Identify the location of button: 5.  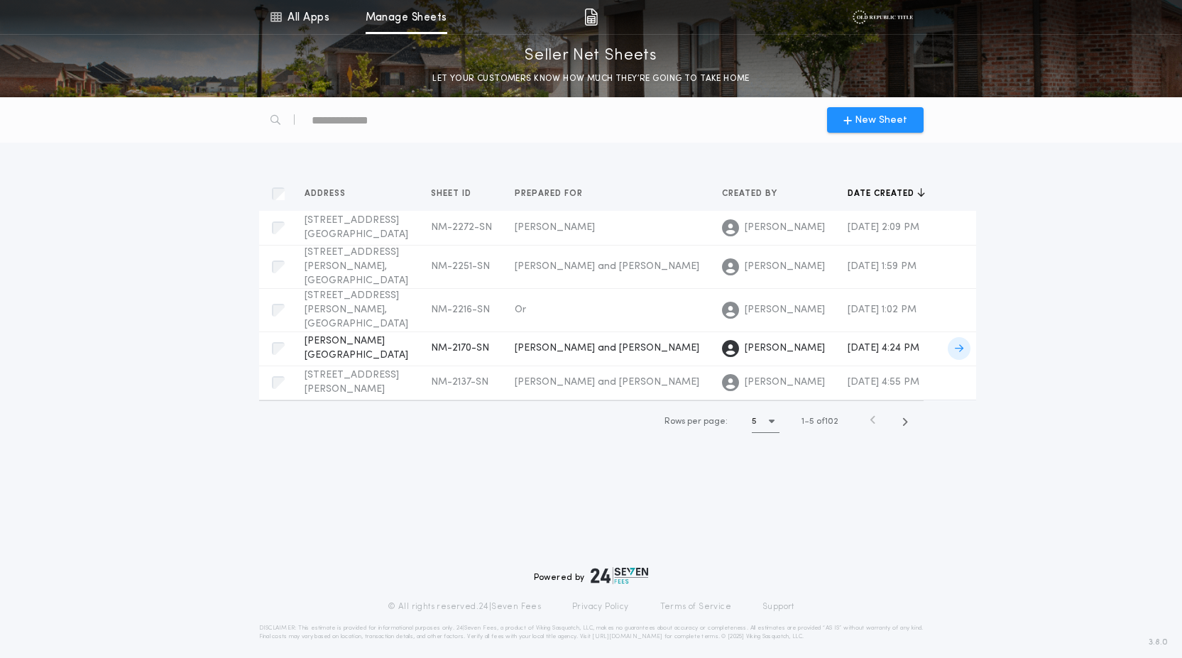
(765, 422).